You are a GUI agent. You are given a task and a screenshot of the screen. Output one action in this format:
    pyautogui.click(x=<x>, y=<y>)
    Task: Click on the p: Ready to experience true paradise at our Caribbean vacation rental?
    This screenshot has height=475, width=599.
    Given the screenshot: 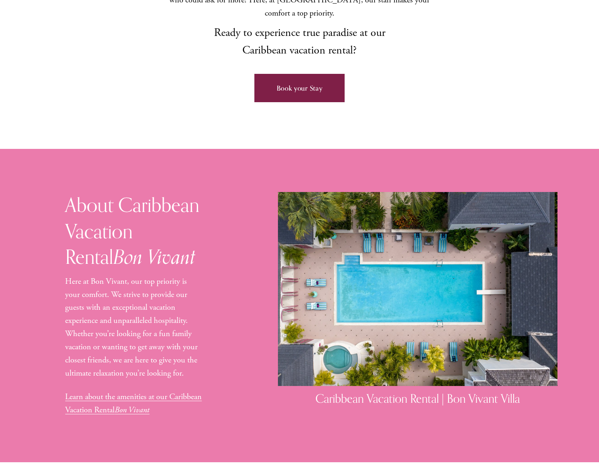 What is the action you would take?
    pyautogui.click(x=300, y=42)
    